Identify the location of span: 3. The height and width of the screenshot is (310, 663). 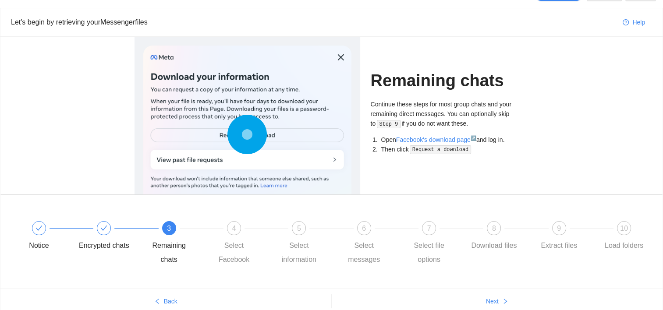
(169, 228).